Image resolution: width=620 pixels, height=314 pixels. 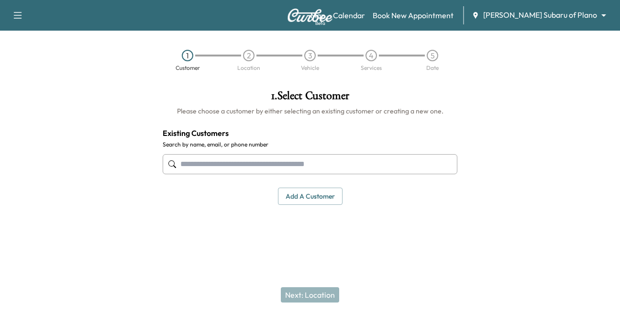 What do you see at coordinates (433, 68) in the screenshot?
I see `div: Date` at bounding box center [433, 68].